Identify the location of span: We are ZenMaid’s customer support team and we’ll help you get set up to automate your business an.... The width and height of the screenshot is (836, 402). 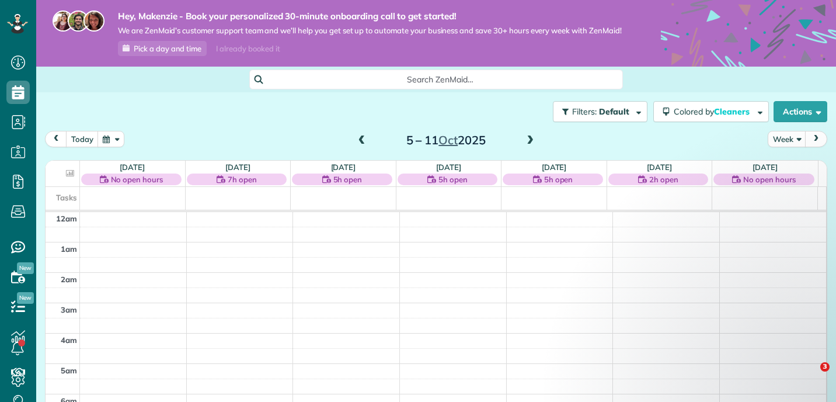
(369, 30).